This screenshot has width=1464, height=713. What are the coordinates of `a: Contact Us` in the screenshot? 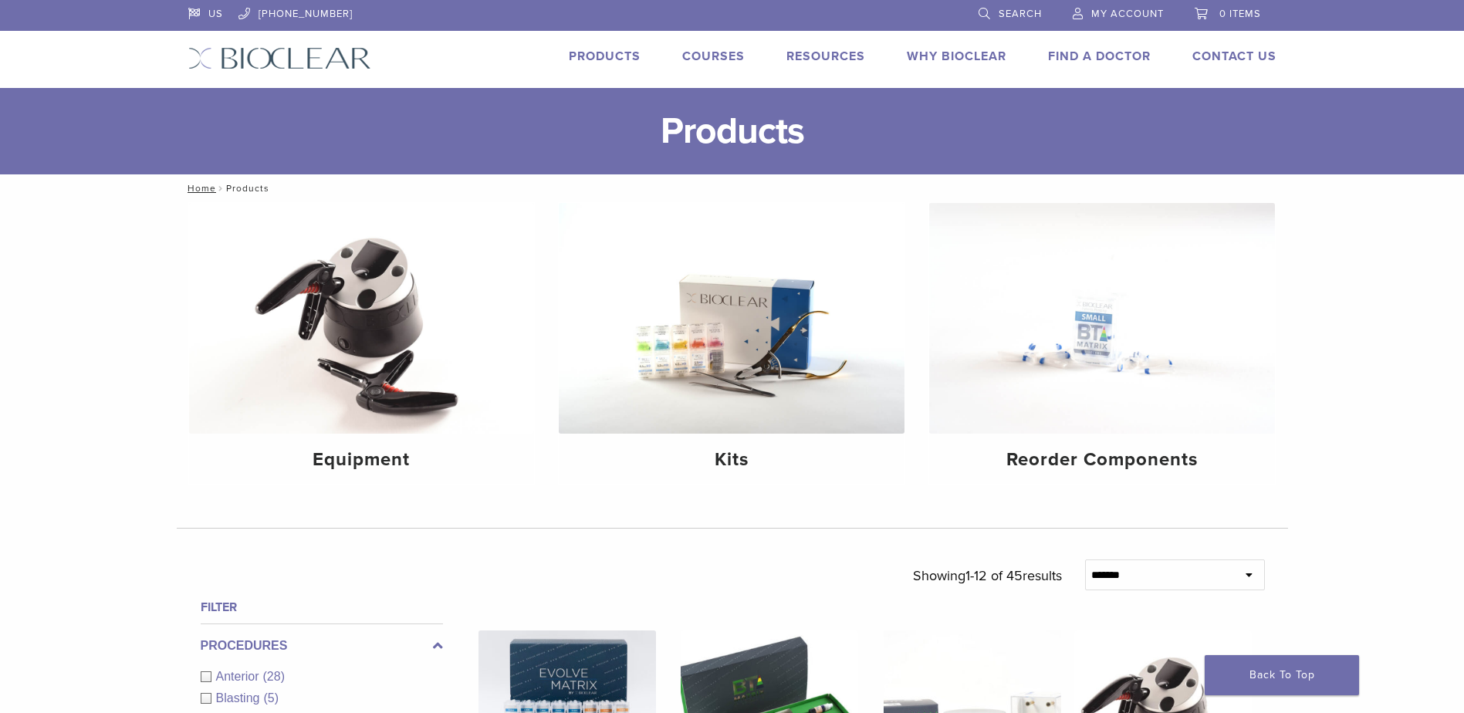 It's located at (1234, 56).